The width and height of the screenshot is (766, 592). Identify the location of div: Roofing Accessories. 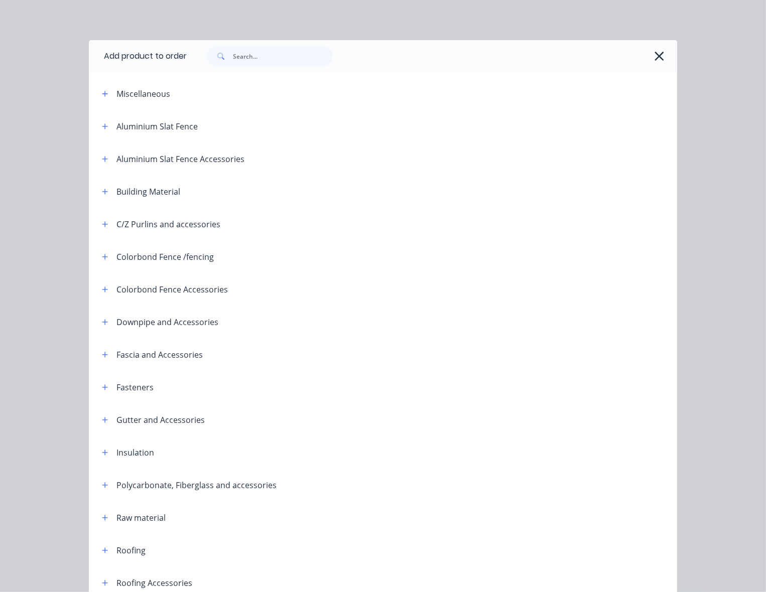
(154, 583).